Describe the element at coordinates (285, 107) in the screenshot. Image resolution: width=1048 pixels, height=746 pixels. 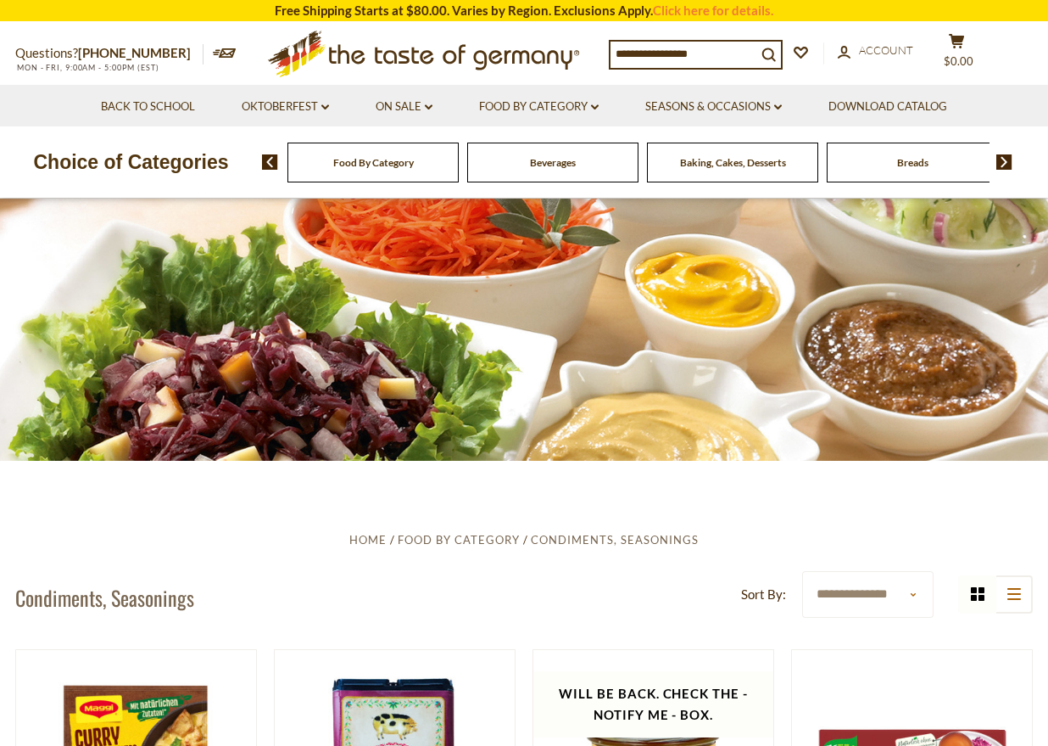
I see `a: Oktoberfest` at that location.